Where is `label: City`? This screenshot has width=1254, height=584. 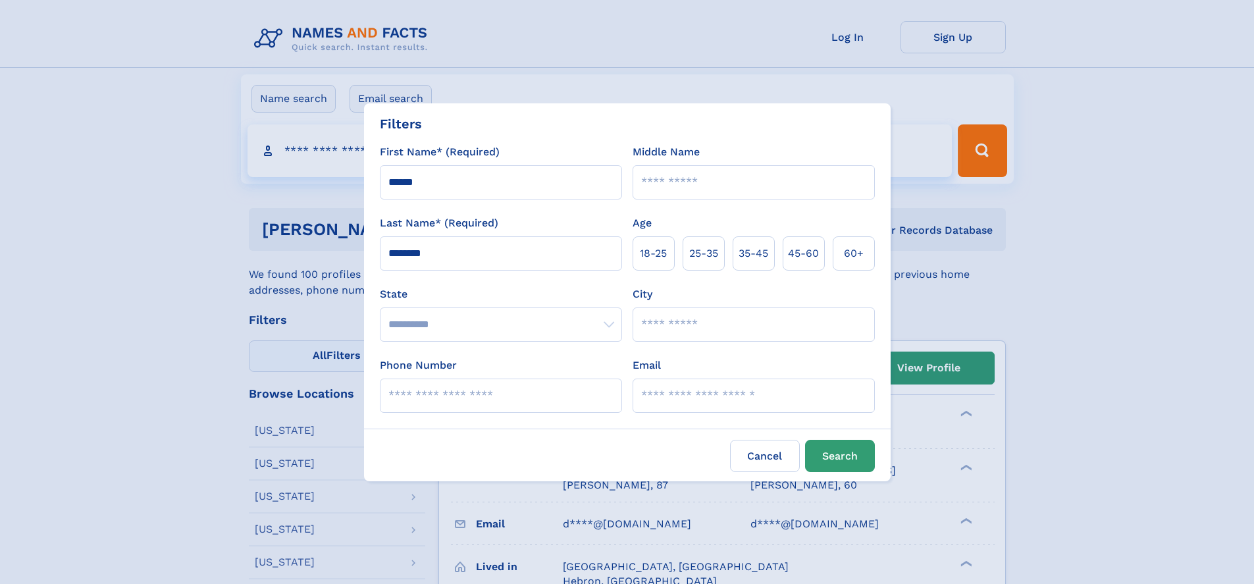
label: City is located at coordinates (643, 294).